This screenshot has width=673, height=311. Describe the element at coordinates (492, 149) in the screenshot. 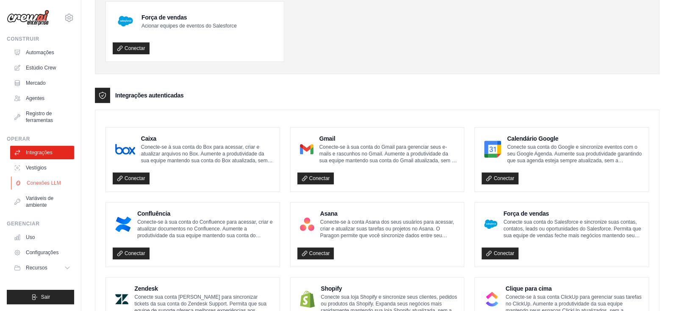

I see `img: Logotipo do Google Agenda` at that location.